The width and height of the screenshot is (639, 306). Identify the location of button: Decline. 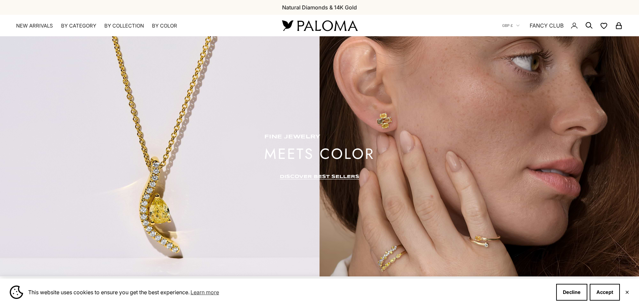
(572, 292).